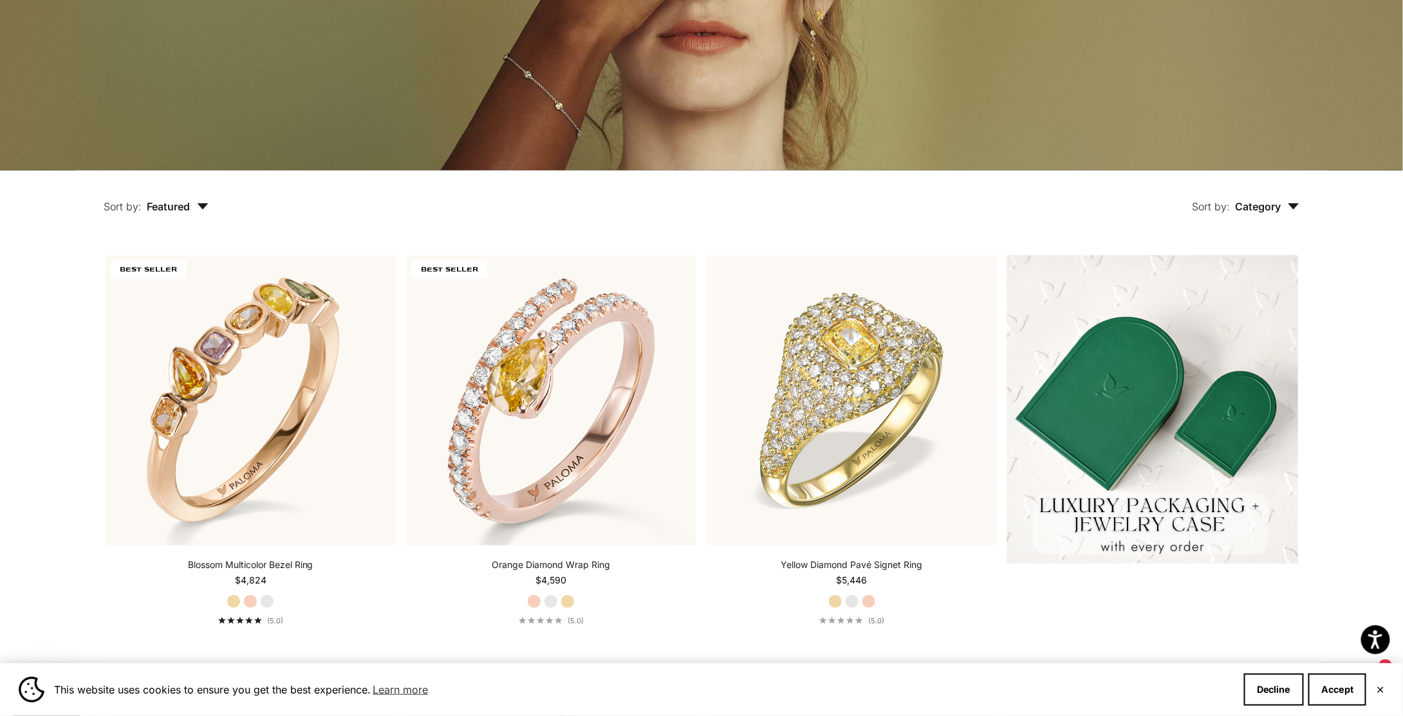  What do you see at coordinates (1267, 207) in the screenshot?
I see `span: Category` at bounding box center [1267, 207].